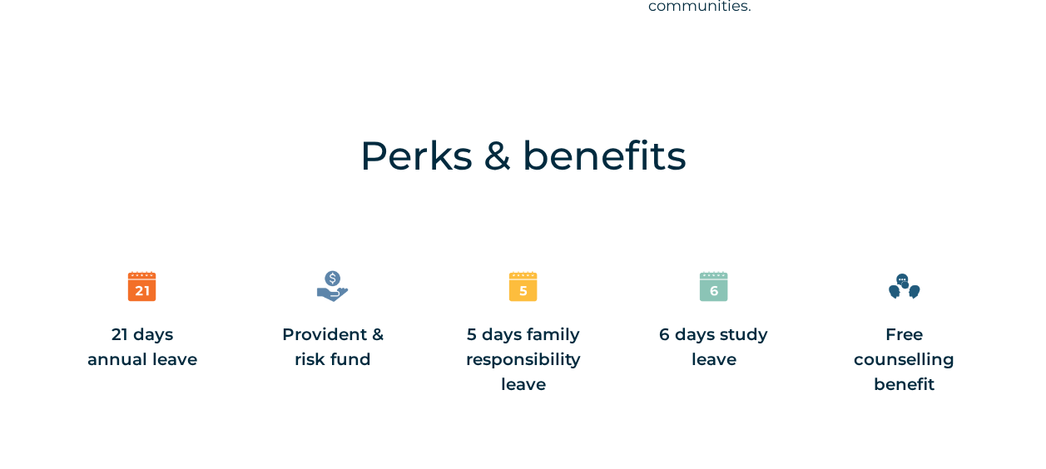 The image size is (1046, 469). Describe the element at coordinates (333, 347) in the screenshot. I see `div: Provident & risk fund` at that location.